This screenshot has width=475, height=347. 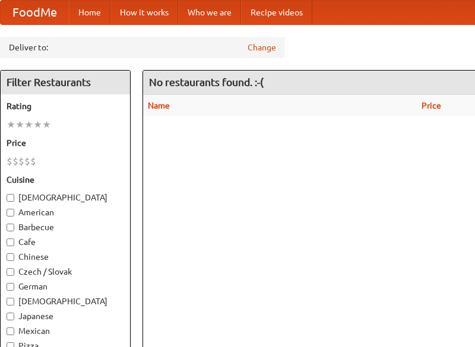 What do you see at coordinates (144, 12) in the screenshot?
I see `a: How it works` at bounding box center [144, 12].